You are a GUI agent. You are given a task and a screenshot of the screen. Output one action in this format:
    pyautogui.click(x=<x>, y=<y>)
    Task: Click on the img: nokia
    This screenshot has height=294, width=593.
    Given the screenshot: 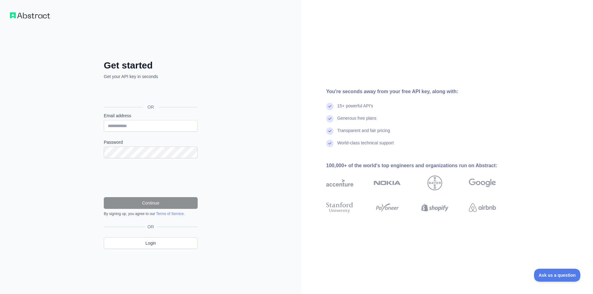 What is the action you would take?
    pyautogui.click(x=387, y=183)
    